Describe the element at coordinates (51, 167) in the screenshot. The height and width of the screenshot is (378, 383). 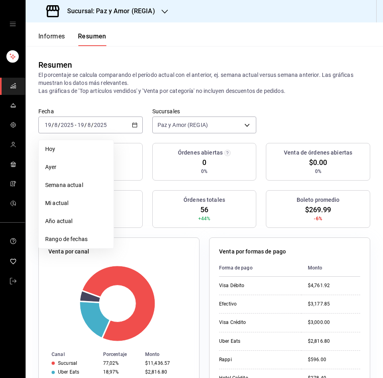
I see `font: Ayer` at that location.